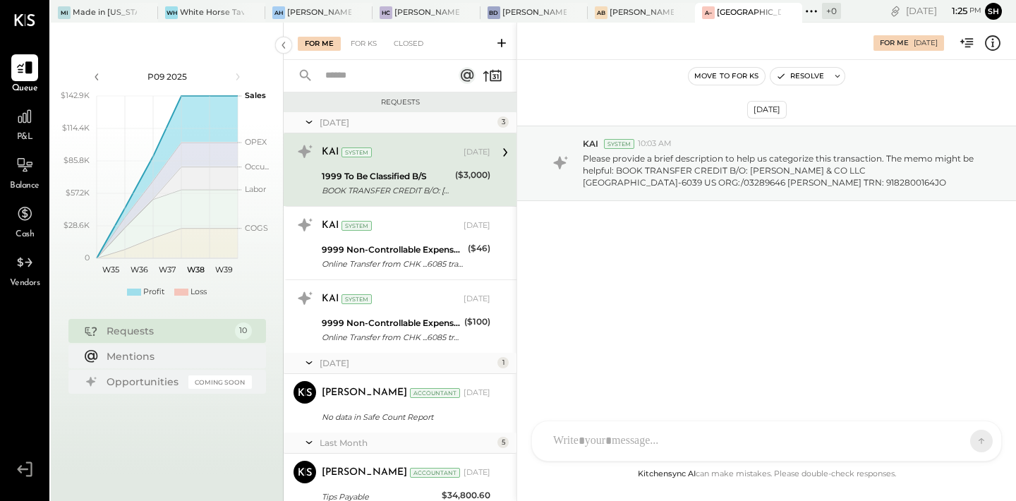 This screenshot has width=1016, height=501. Describe the element at coordinates (477, 322) in the screenshot. I see `div: ($100)` at that location.